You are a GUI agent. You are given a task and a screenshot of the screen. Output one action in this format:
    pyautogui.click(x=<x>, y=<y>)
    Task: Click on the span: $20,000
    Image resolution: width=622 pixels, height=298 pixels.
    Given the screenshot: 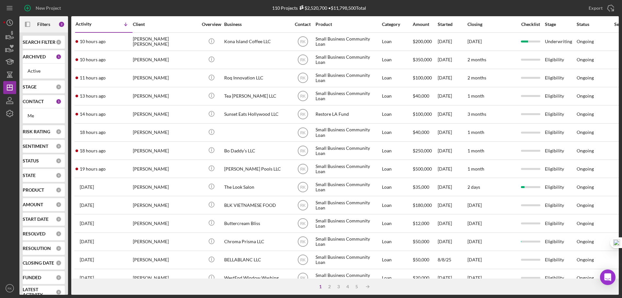 What is the action you would take?
    pyautogui.click(x=421, y=277)
    